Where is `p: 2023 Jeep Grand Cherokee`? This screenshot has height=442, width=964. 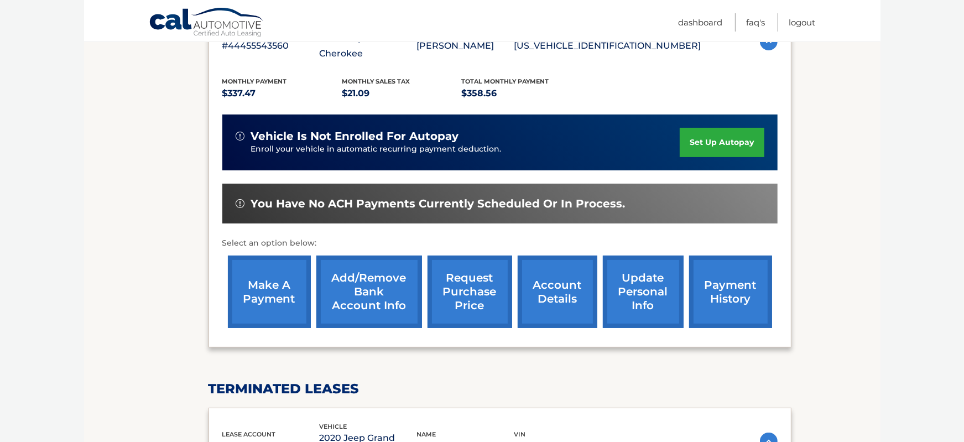 p: 2023 Jeep Grand Cherokee is located at coordinates (368, 46).